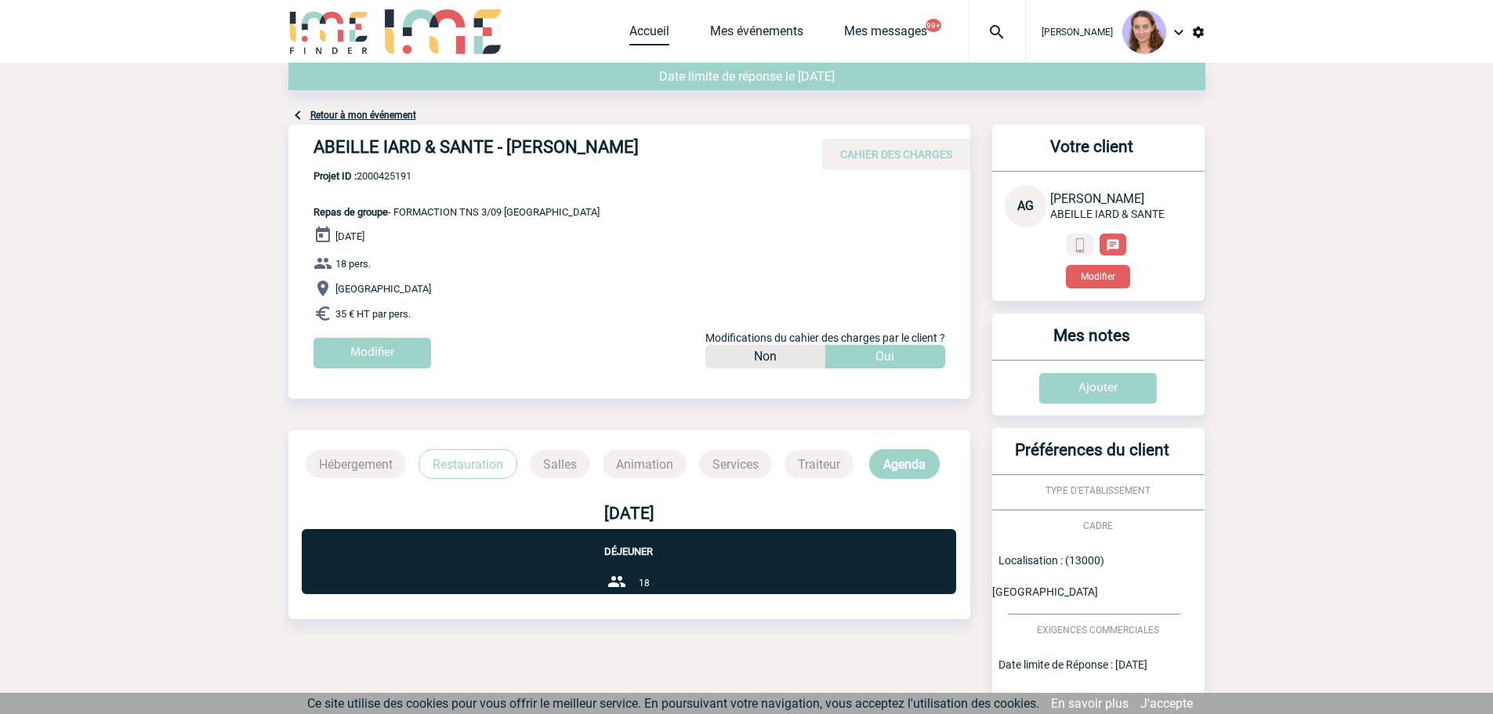  Describe the element at coordinates (373, 313) in the screenshot. I see `span: 35 € HT par pers.` at that location.